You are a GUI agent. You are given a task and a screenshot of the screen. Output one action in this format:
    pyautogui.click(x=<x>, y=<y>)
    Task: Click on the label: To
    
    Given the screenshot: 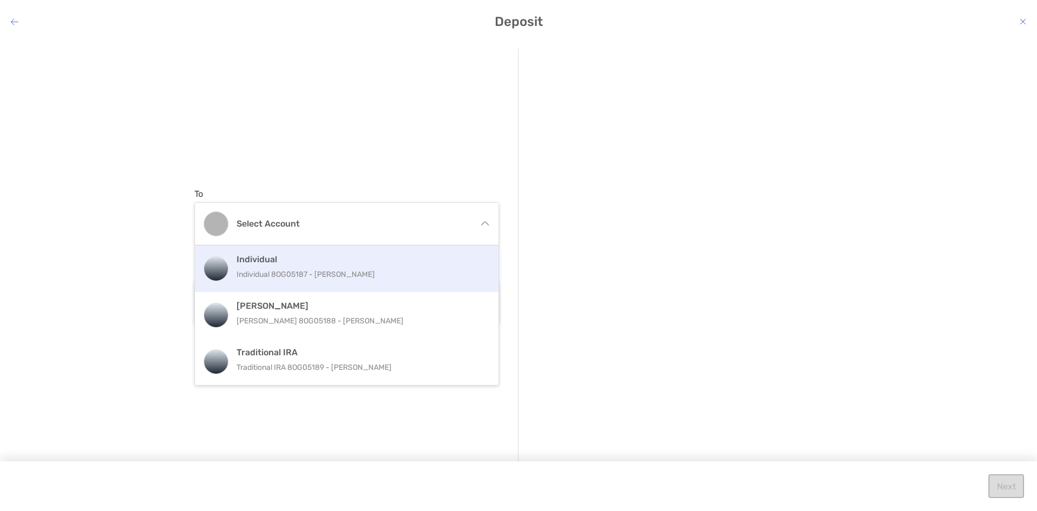 What is the action you would take?
    pyautogui.click(x=199, y=193)
    